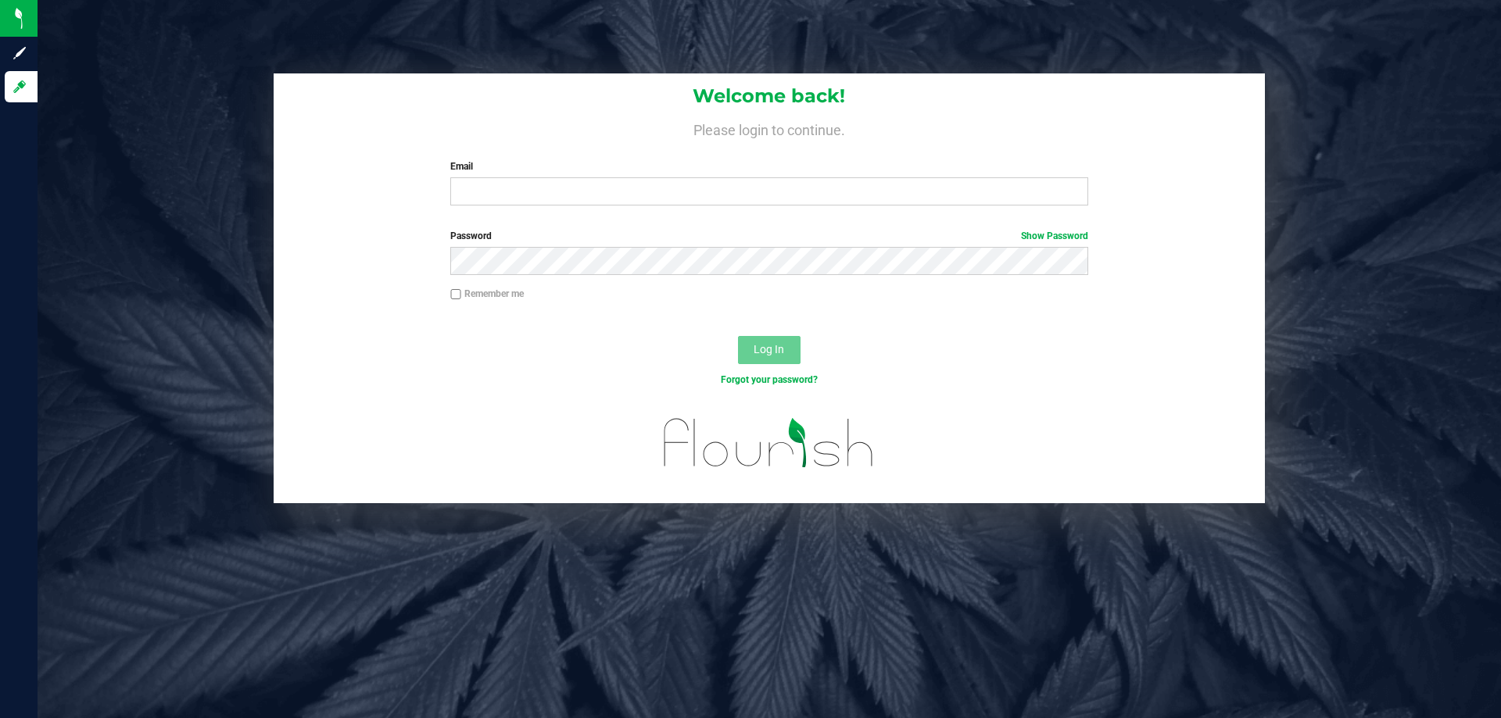 The height and width of the screenshot is (718, 1501). What do you see at coordinates (20, 87) in the screenshot?
I see `inline-svg: Log in` at bounding box center [20, 87].